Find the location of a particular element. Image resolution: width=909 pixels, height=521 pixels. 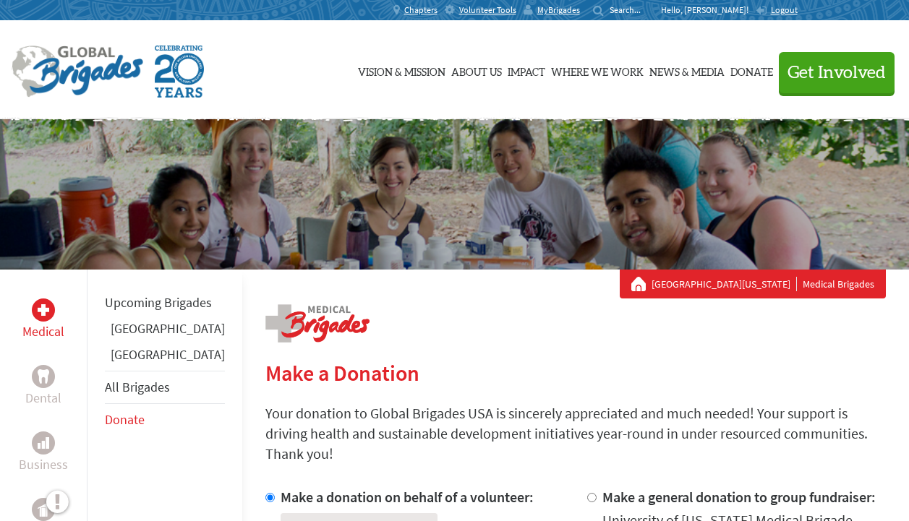

p: Medical is located at coordinates (43, 332).